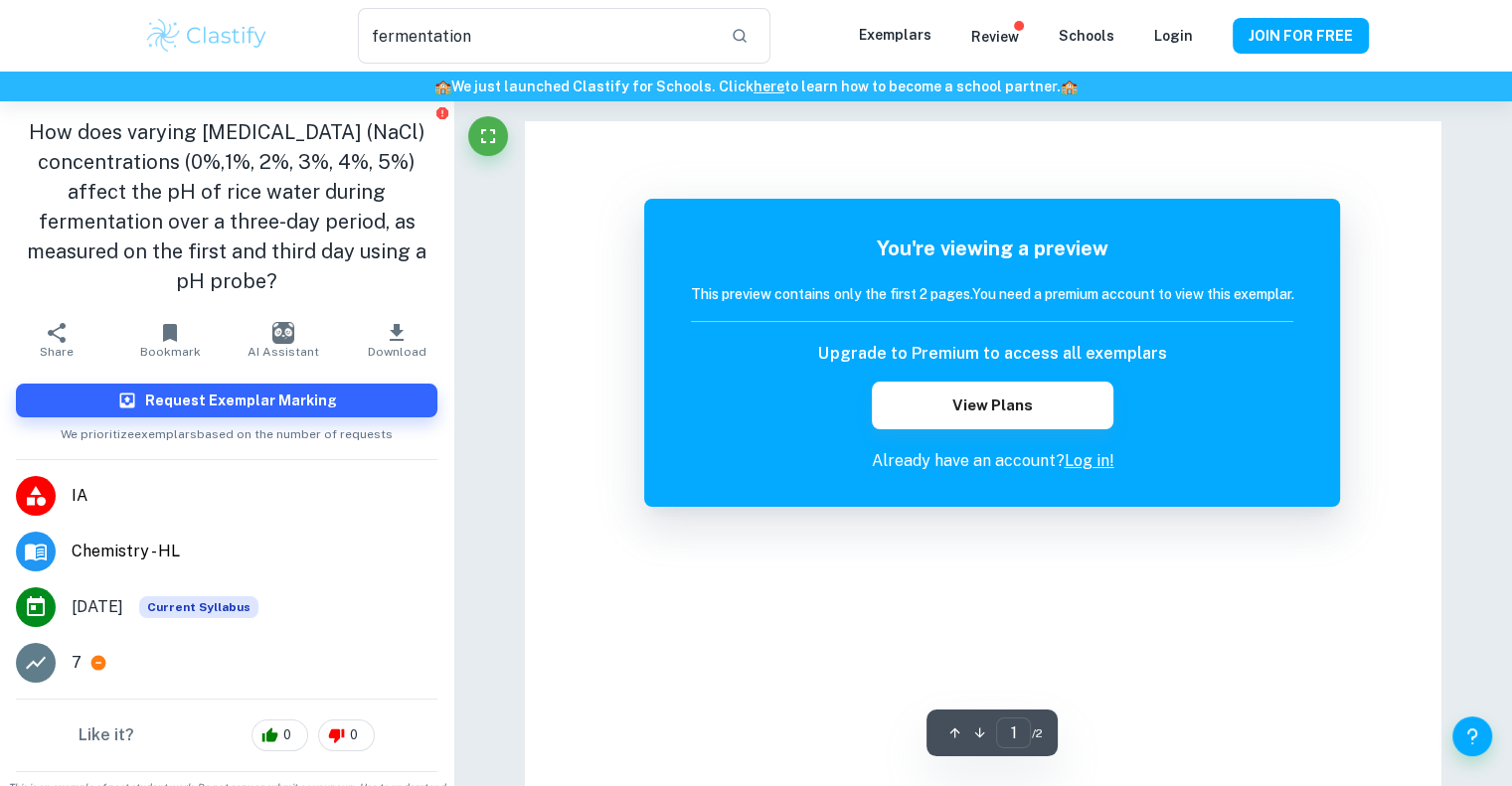 The width and height of the screenshot is (1512, 786). I want to click on a: Login, so click(1173, 36).